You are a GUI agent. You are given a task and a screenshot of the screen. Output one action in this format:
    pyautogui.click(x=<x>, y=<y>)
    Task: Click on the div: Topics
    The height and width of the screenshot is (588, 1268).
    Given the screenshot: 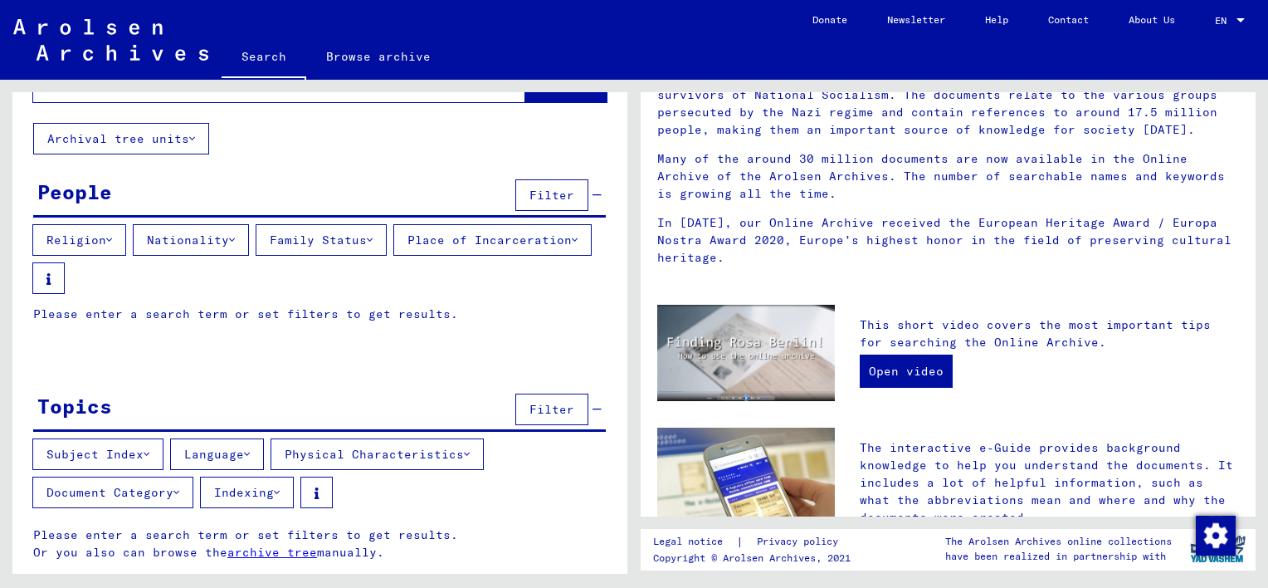 What is the action you would take?
    pyautogui.click(x=75, y=406)
    